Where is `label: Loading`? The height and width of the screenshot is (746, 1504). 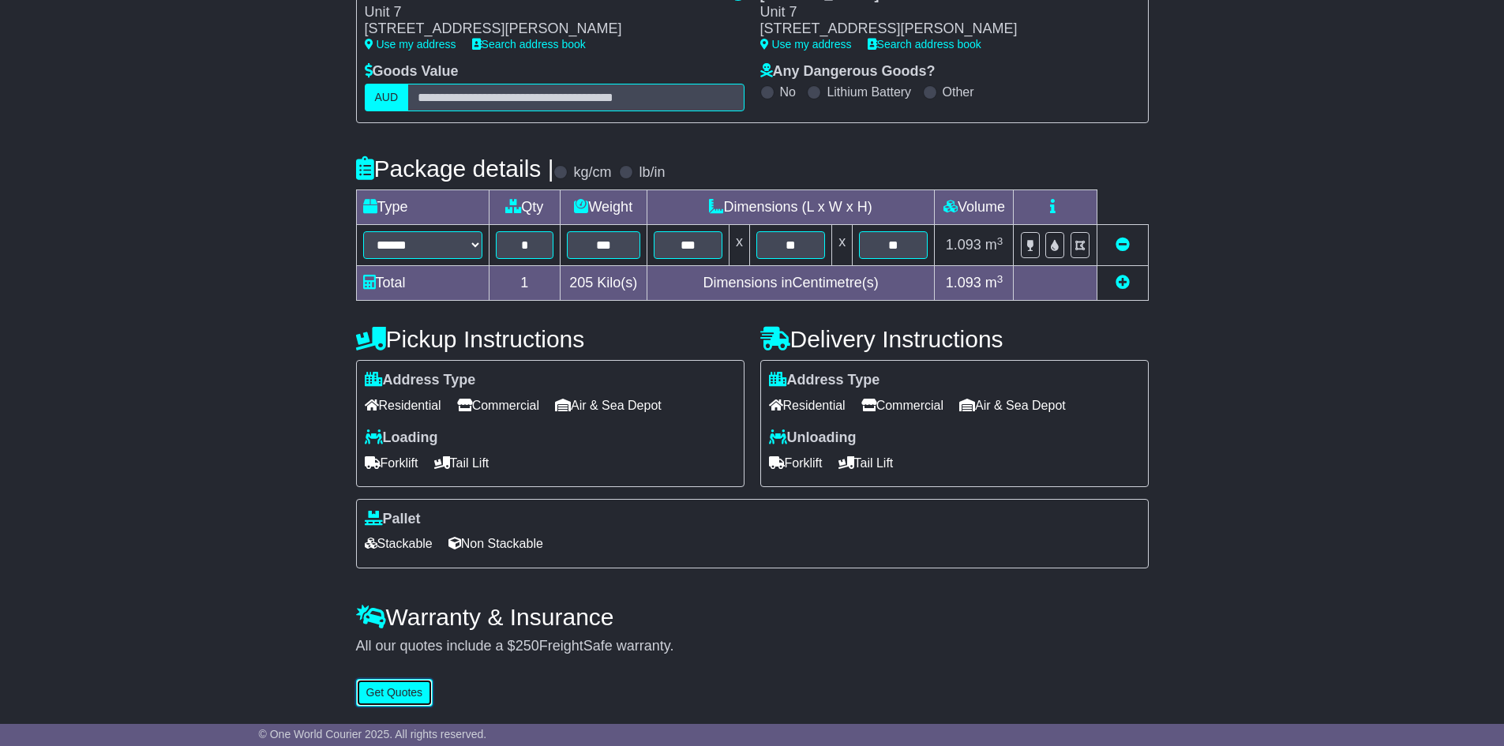
label: Loading is located at coordinates (401, 438).